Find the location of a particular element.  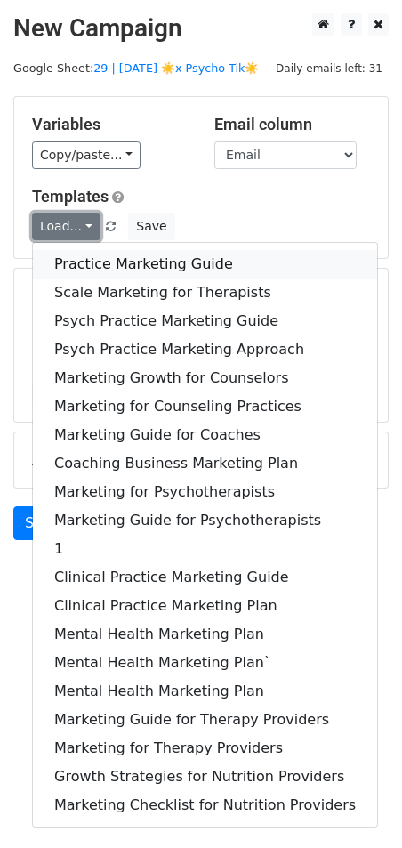

a: Marketing for Counseling Practices is located at coordinates (205, 407).